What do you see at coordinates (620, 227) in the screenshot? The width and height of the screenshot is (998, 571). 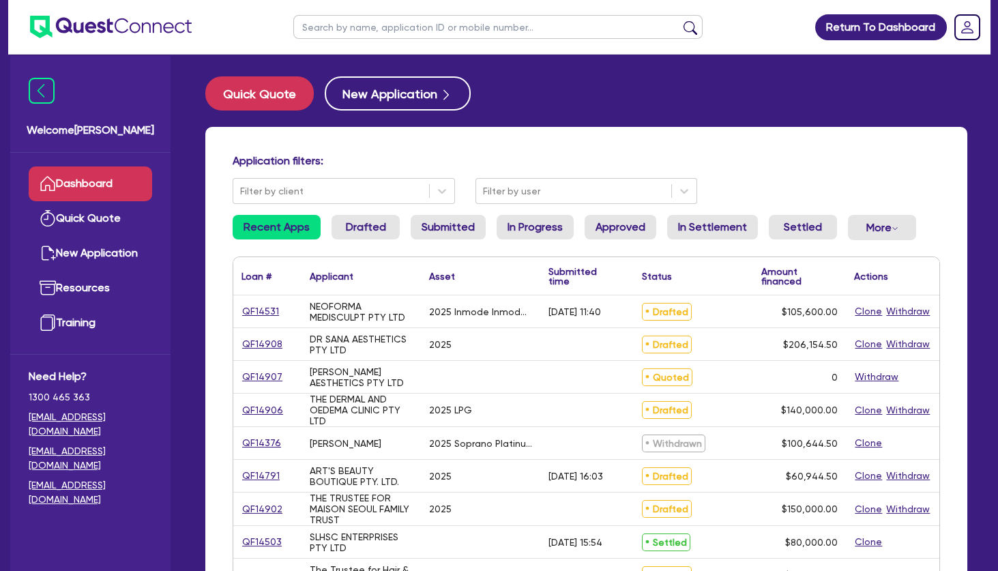 I see `a: Approved` at bounding box center [620, 227].